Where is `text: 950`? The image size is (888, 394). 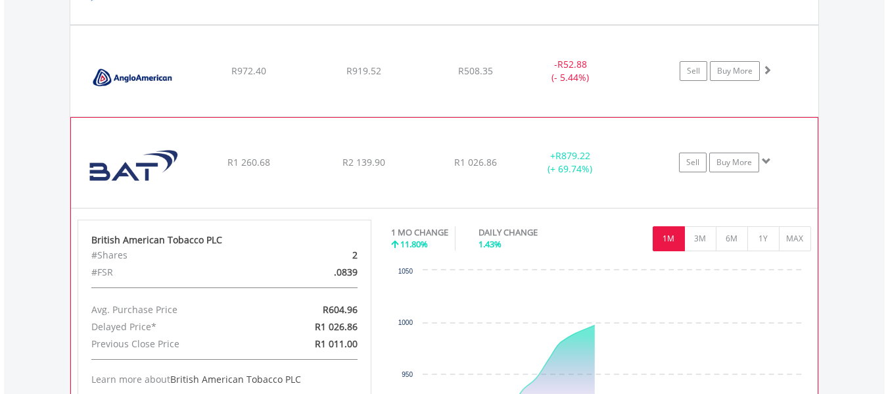 text: 950 is located at coordinates (407, 374).